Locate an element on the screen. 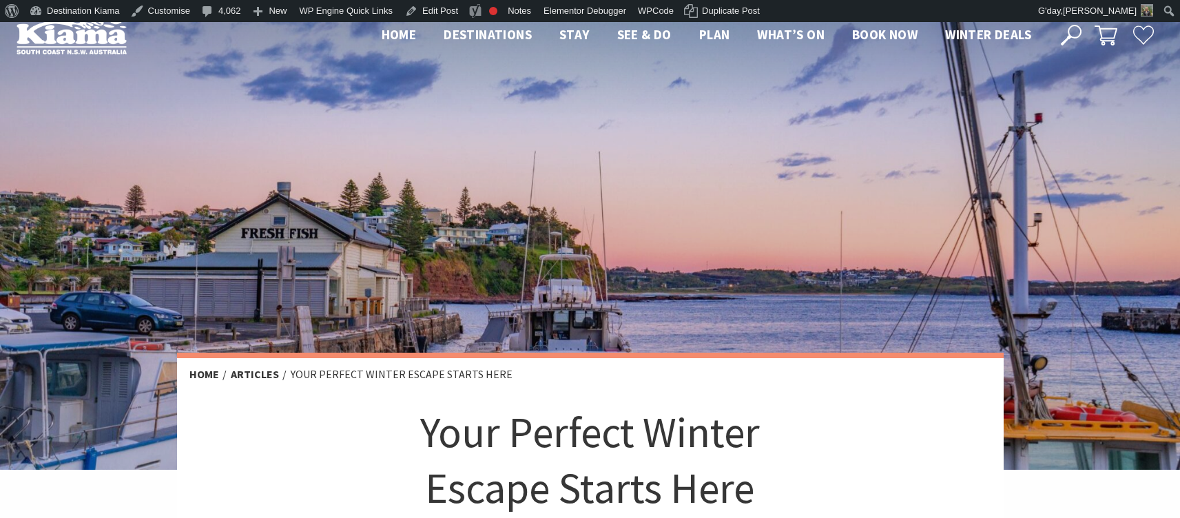  nav: Main Menu is located at coordinates (706, 35).